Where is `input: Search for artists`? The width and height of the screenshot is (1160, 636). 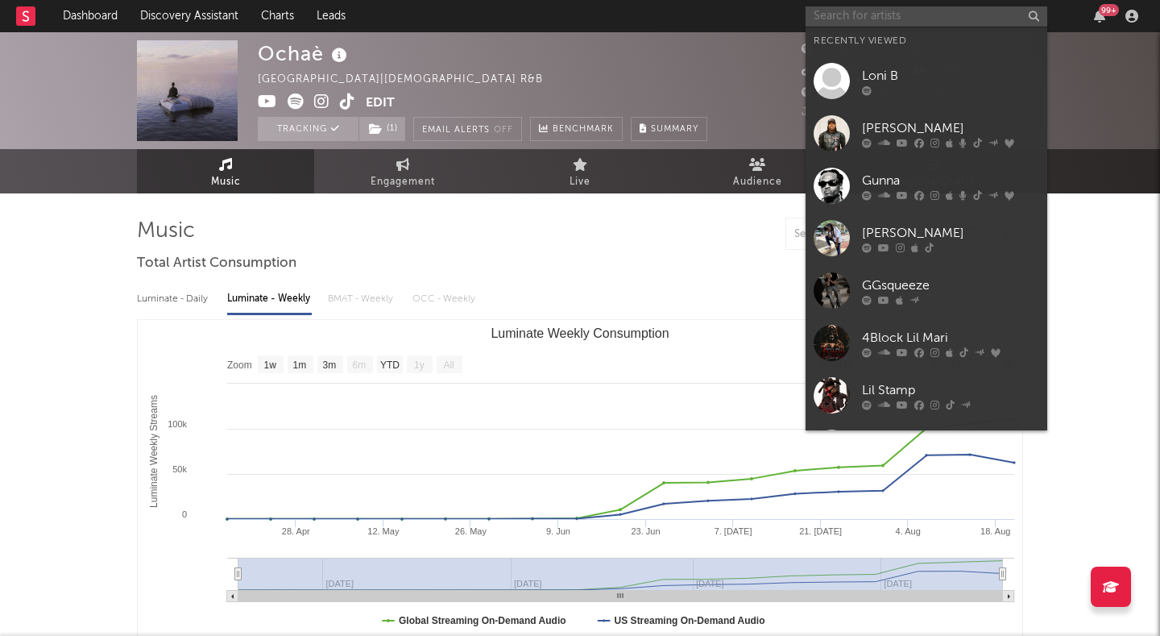
input: Search for artists is located at coordinates (927, 16).